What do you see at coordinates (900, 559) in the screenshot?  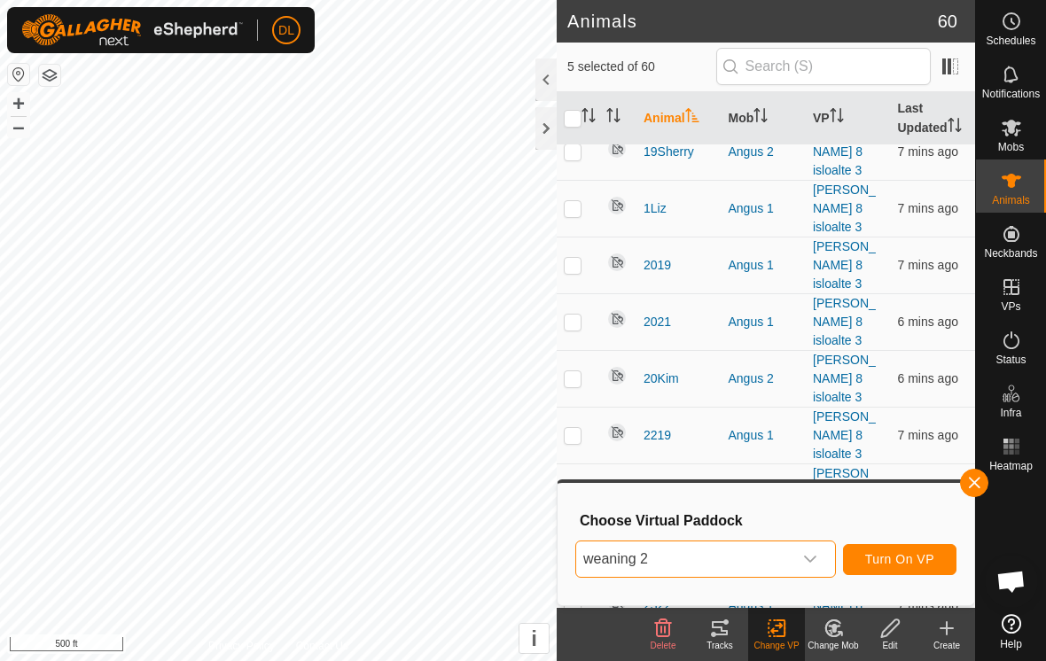 I see `span: Turn On VP` at bounding box center [900, 559].